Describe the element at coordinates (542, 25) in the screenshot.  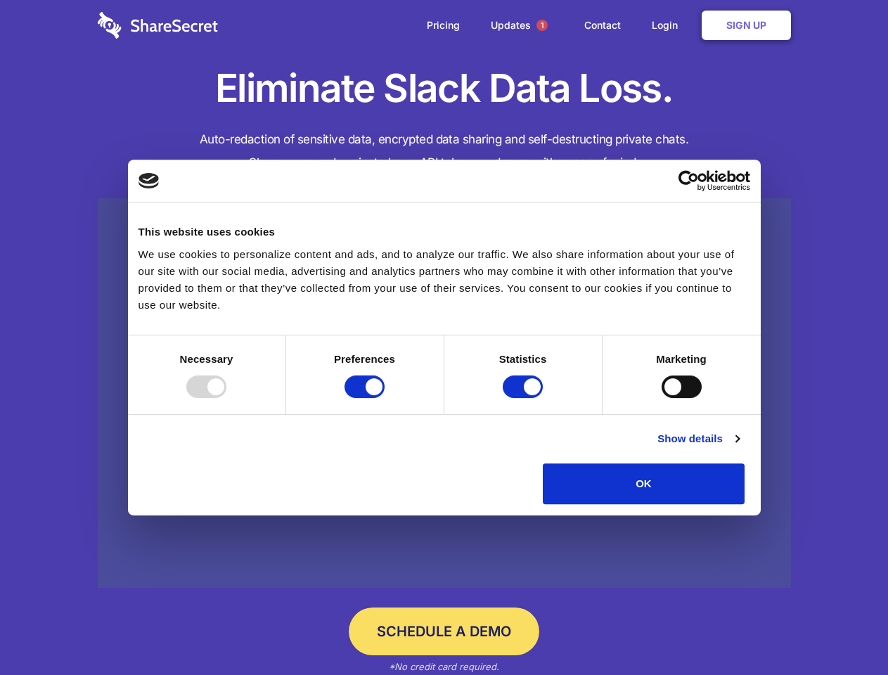
I see `span: 1` at that location.